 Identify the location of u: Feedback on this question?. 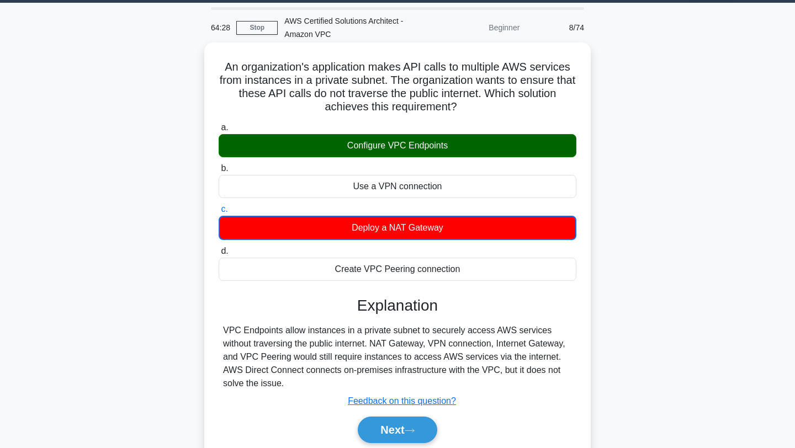
(402, 401).